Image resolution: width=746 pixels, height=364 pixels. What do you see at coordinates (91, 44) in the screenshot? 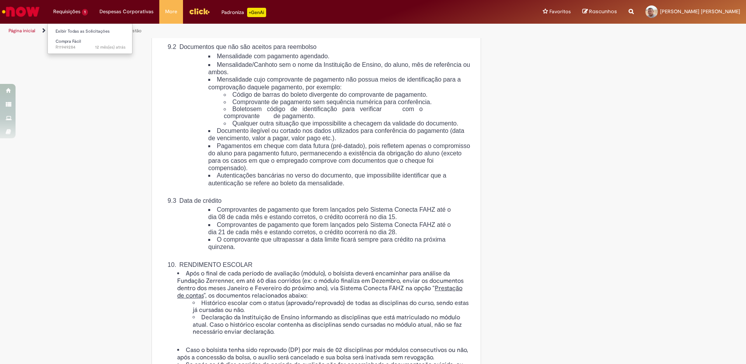
I see `a: Aberto R11949284 : Compra Fácil` at bounding box center [91, 44].